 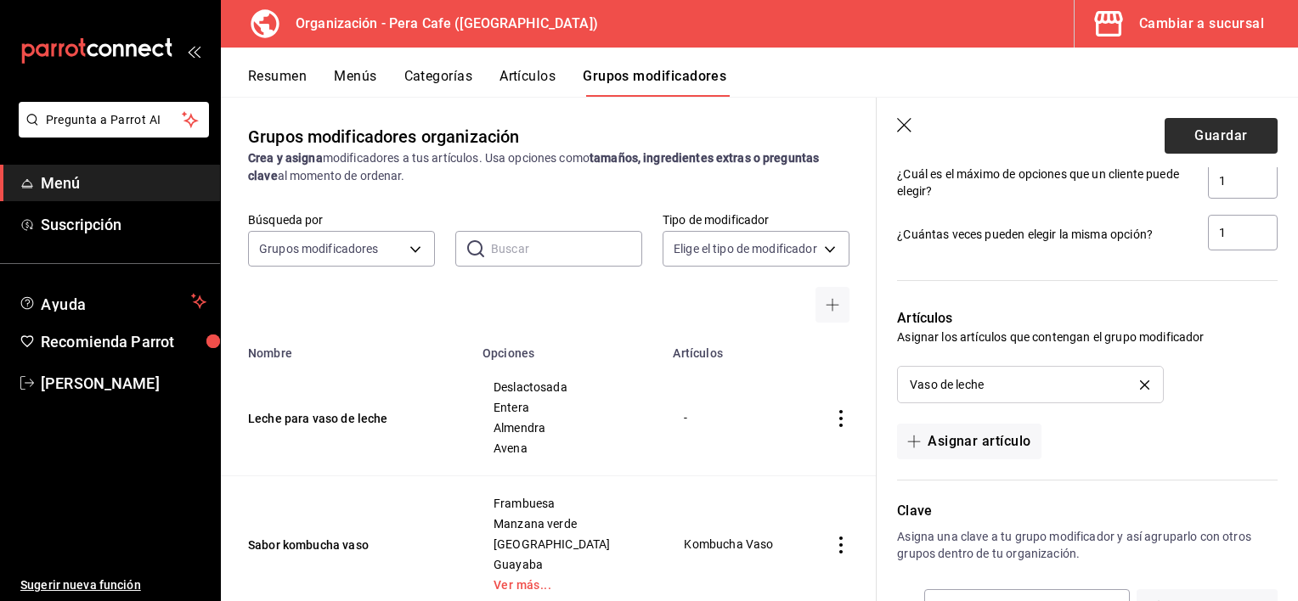 I want to click on strong: Crea y asigna, so click(x=285, y=158).